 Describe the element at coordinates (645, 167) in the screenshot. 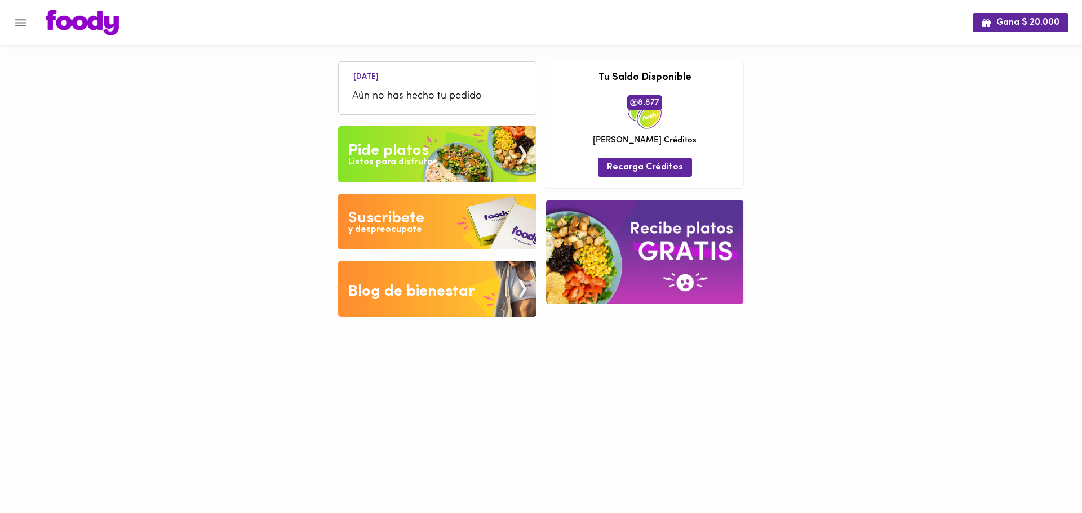

I see `button: Recarga Créditos` at that location.